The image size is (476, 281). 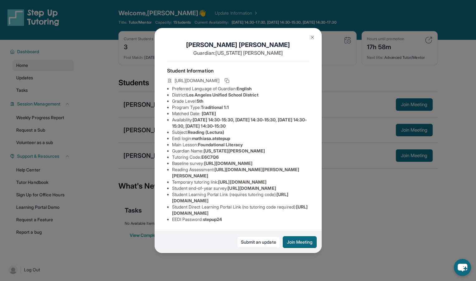 I want to click on li: Student Learning Portal Link (requires tutoring code) :, so click(x=240, y=198).